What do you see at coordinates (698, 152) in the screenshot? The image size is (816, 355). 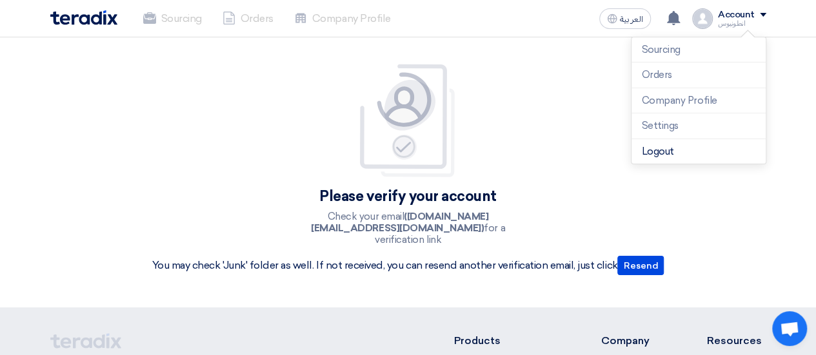 I see `li: Logout` at bounding box center [698, 152].